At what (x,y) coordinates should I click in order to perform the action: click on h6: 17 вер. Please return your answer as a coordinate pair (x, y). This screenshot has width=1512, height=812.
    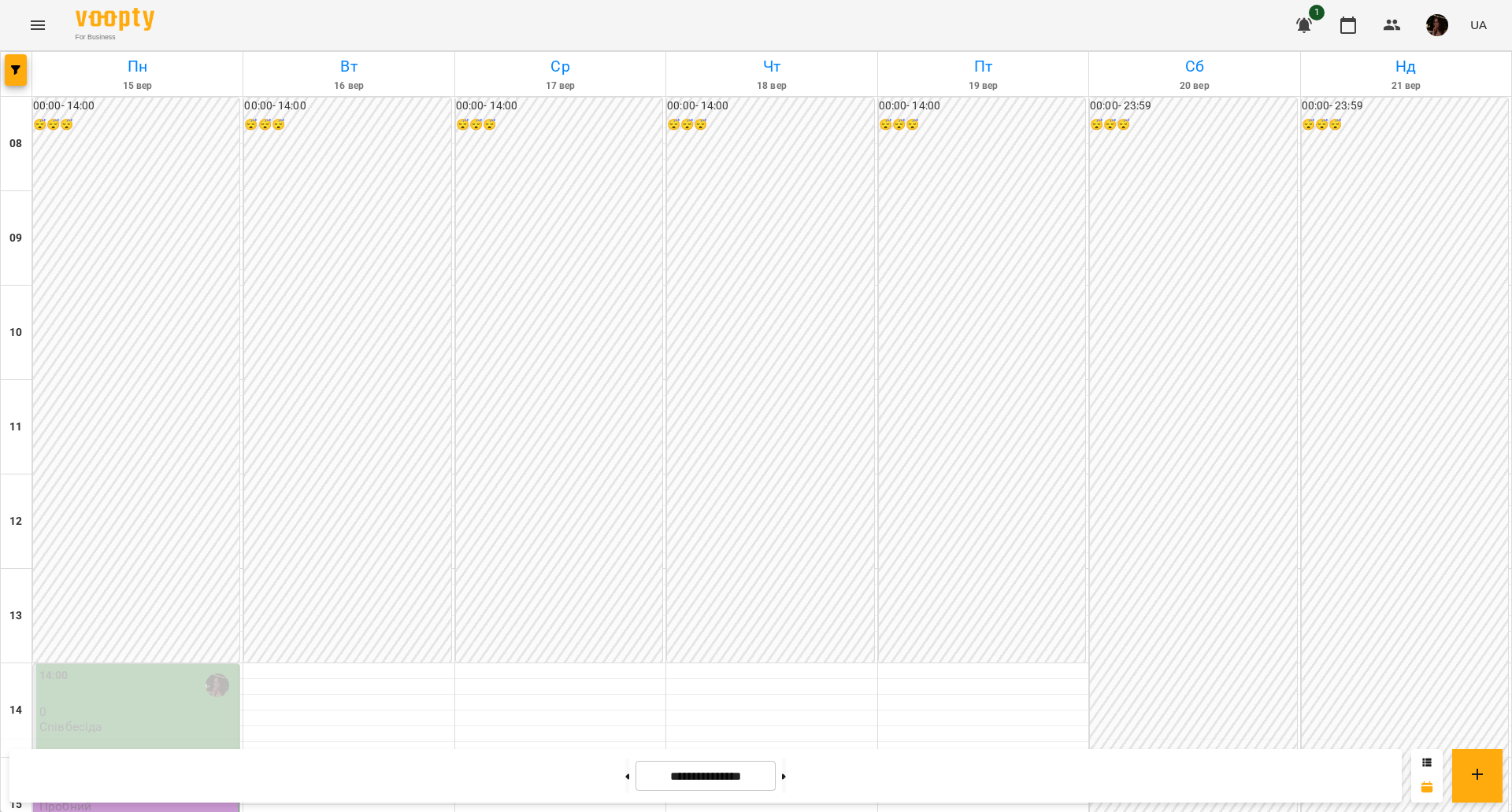
    Looking at the image, I should click on (560, 85).